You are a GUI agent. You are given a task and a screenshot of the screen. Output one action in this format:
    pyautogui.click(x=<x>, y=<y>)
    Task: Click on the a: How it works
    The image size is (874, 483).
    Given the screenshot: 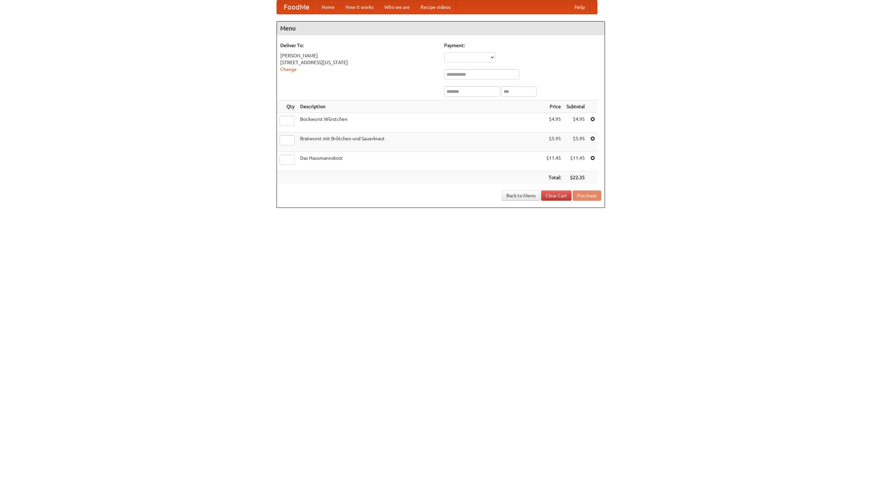 What is the action you would take?
    pyautogui.click(x=359, y=7)
    